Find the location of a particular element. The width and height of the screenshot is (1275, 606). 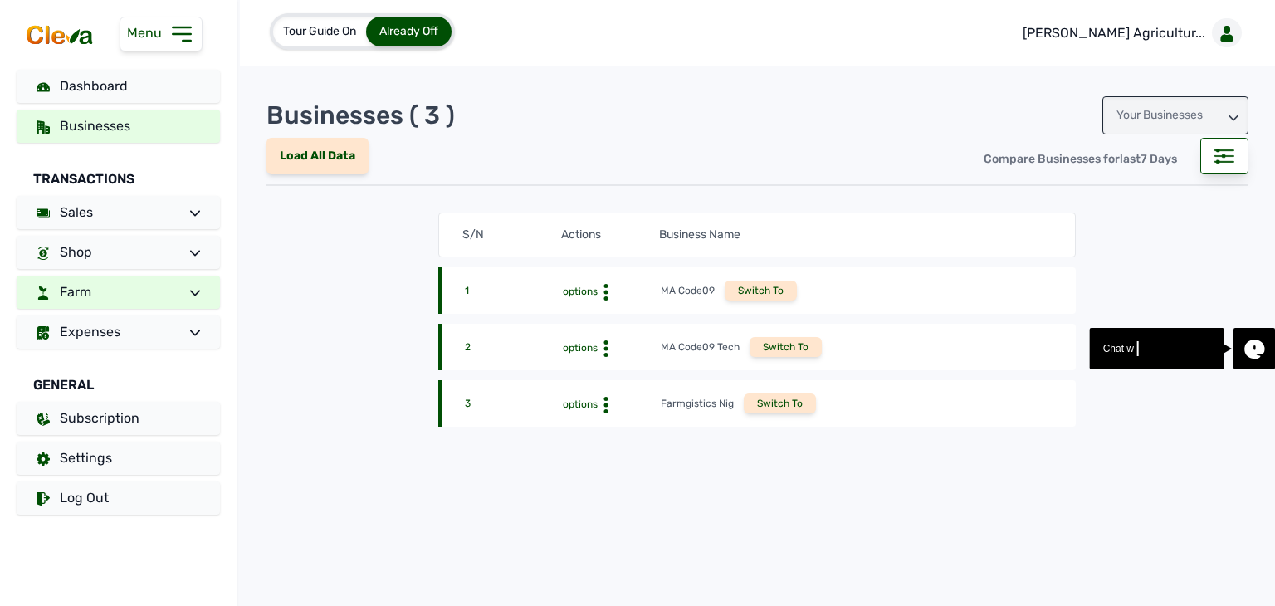

span: Subscription is located at coordinates (100, 418).